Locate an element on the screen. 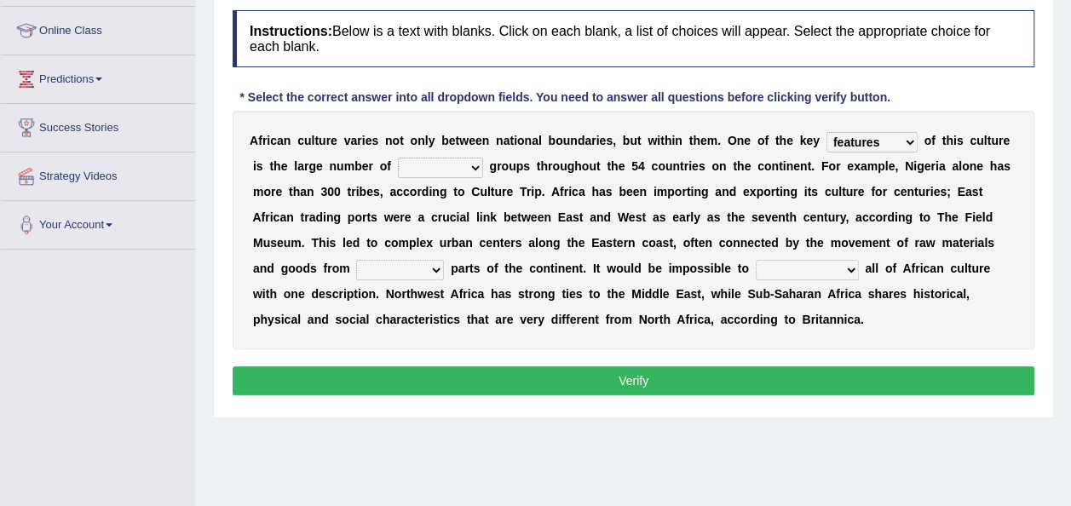 This screenshot has height=506, width=1071. b: 5 is located at coordinates (635, 166).